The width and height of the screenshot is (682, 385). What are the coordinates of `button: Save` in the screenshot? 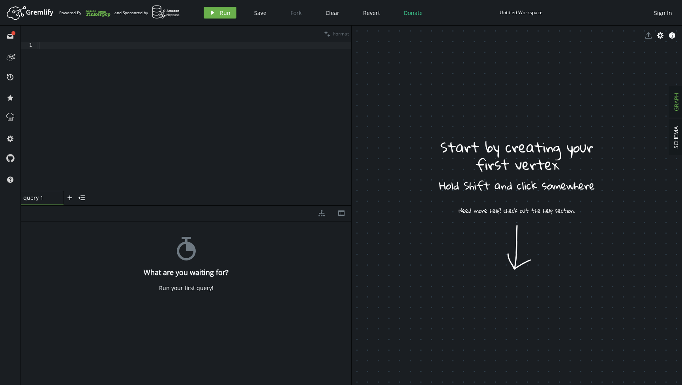 It's located at (260, 13).